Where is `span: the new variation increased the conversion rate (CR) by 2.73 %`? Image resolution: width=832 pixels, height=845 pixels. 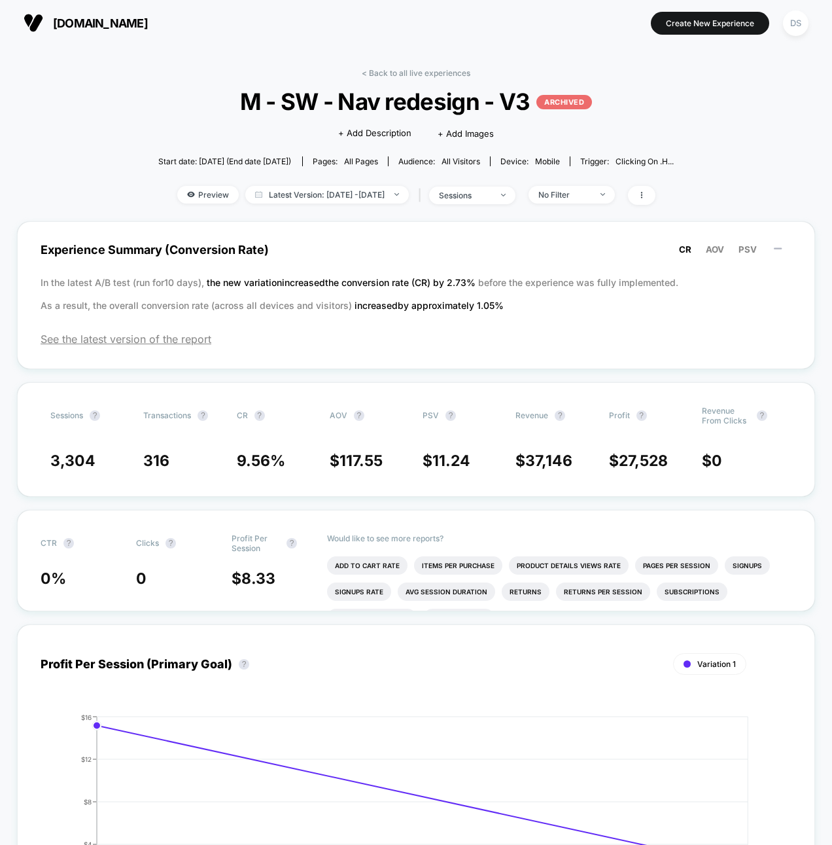 span: the new variation increased the conversion rate (CR) by 2.73 % is located at coordinates (342, 282).